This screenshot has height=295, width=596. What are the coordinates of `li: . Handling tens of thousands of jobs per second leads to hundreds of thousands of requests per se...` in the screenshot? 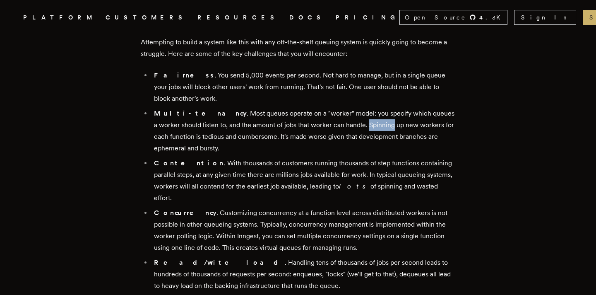 It's located at (304, 274).